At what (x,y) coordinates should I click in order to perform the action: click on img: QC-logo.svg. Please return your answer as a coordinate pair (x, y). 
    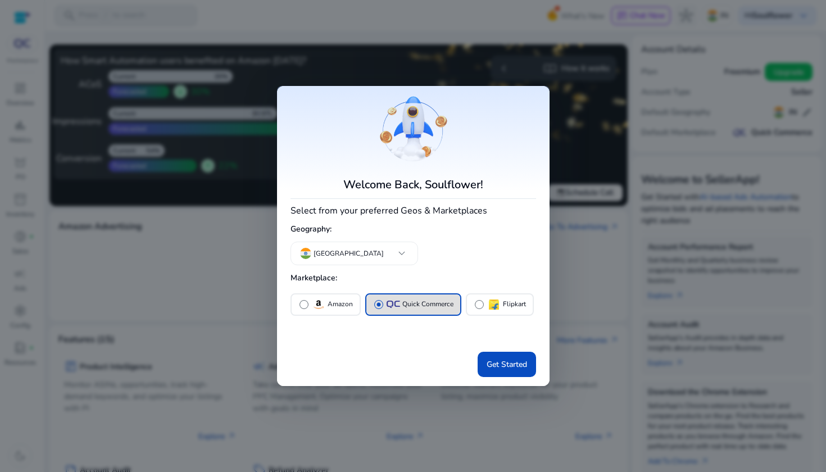
    Looking at the image, I should click on (393, 304).